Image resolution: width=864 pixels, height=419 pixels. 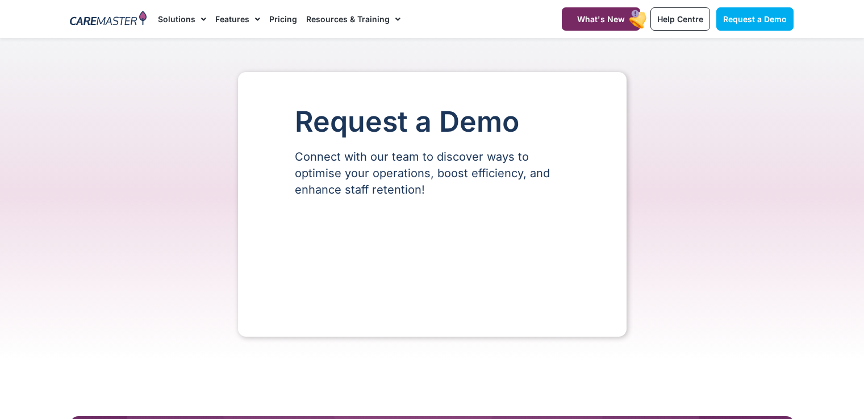 I want to click on p: Connect with our team to discover ways to optimise your operations, boost efficiency, and enhance..., so click(x=432, y=173).